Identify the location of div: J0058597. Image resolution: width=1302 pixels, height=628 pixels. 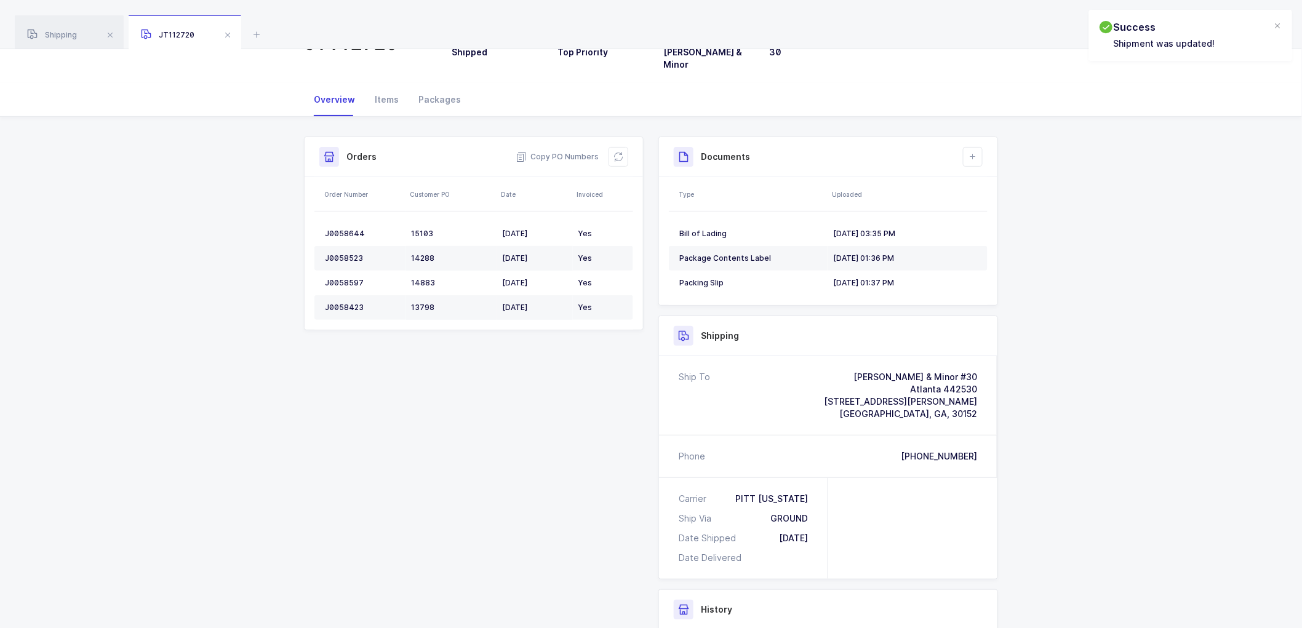
(363, 283).